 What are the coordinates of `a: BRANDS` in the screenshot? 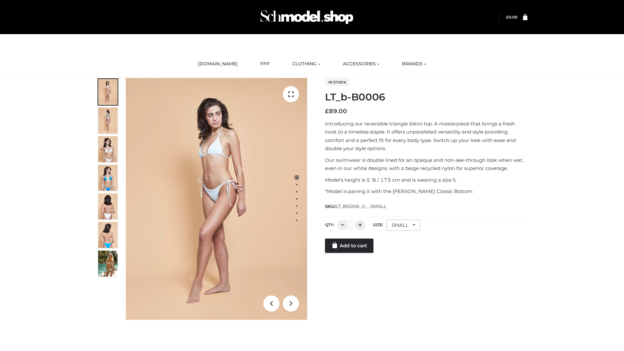 It's located at (414, 64).